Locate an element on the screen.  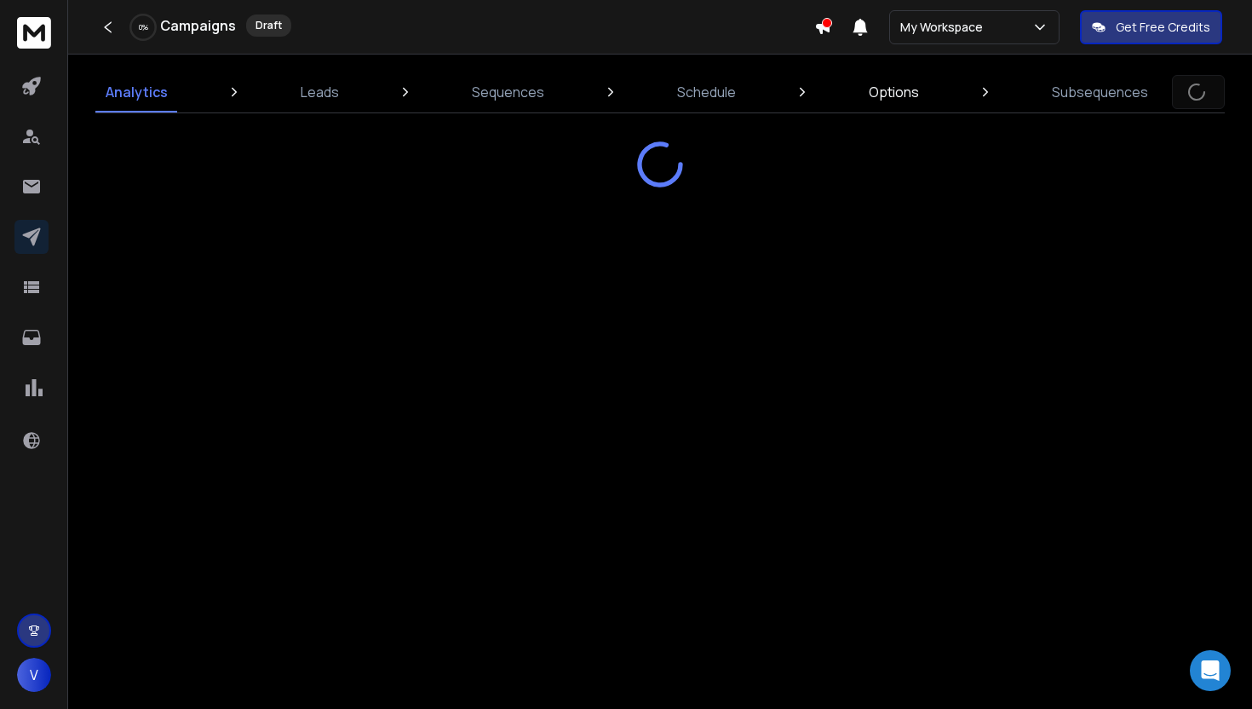
p: Leads is located at coordinates (319, 92).